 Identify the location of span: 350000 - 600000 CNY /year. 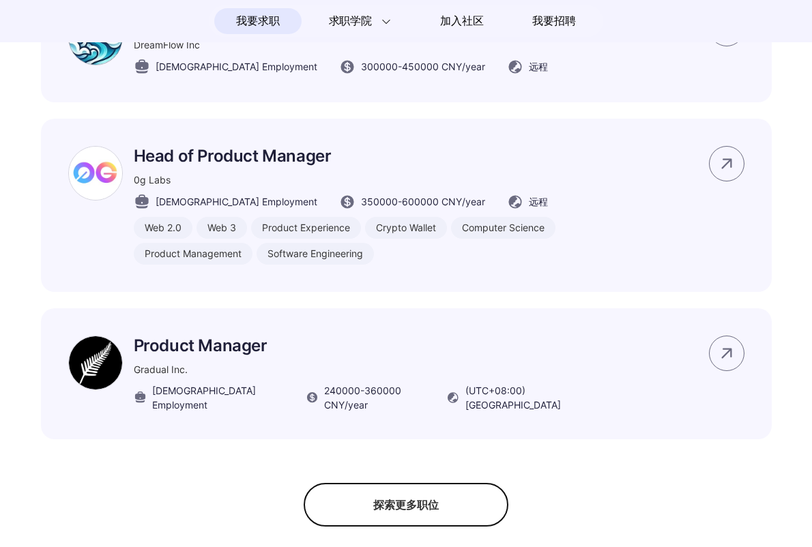
(423, 201).